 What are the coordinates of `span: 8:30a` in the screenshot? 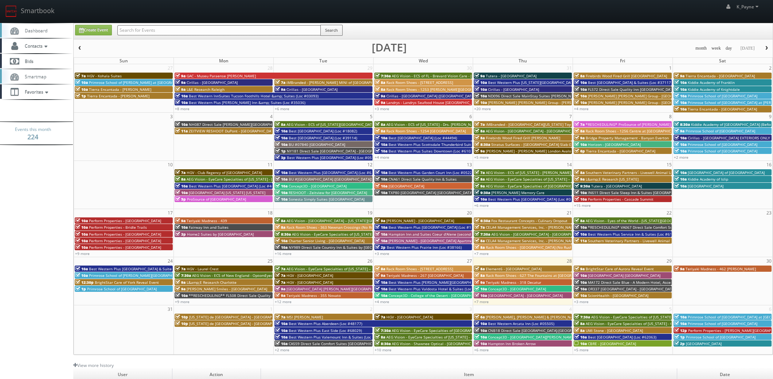 It's located at (283, 234).